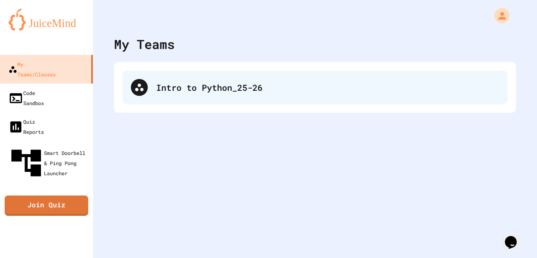 The width and height of the screenshot is (537, 258). I want to click on div: My Teams, so click(144, 44).